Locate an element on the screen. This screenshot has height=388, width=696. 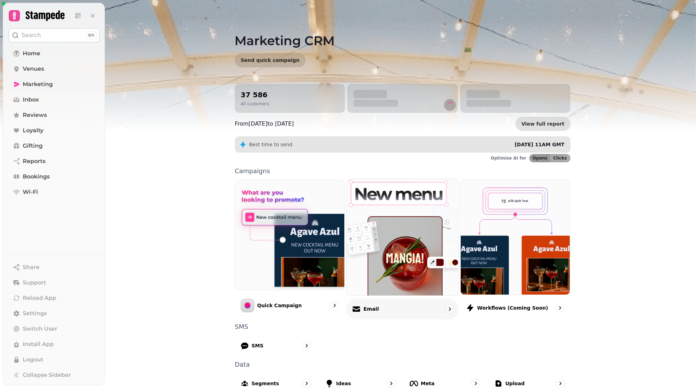
img: Workflows (coming soon) is located at coordinates (515, 237).